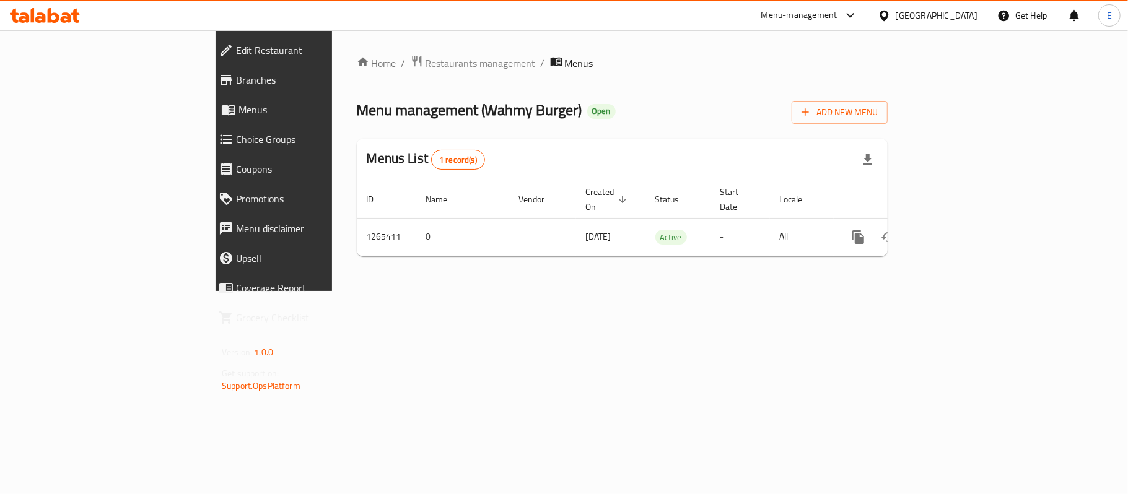 This screenshot has height=494, width=1128. Describe the element at coordinates (306, 169) in the screenshot. I see `a: Coupons` at that location.